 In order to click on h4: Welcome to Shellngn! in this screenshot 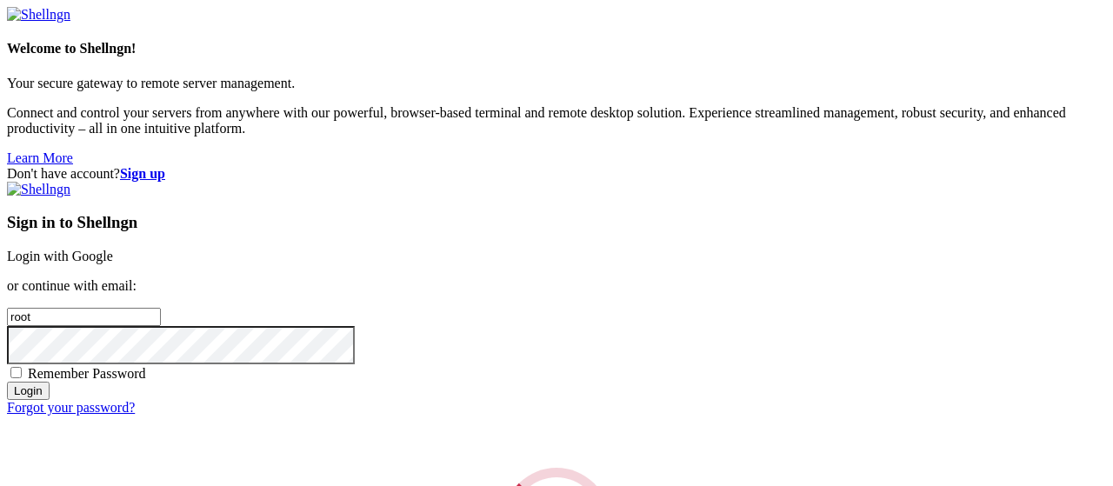, I will do `click(556, 49)`.